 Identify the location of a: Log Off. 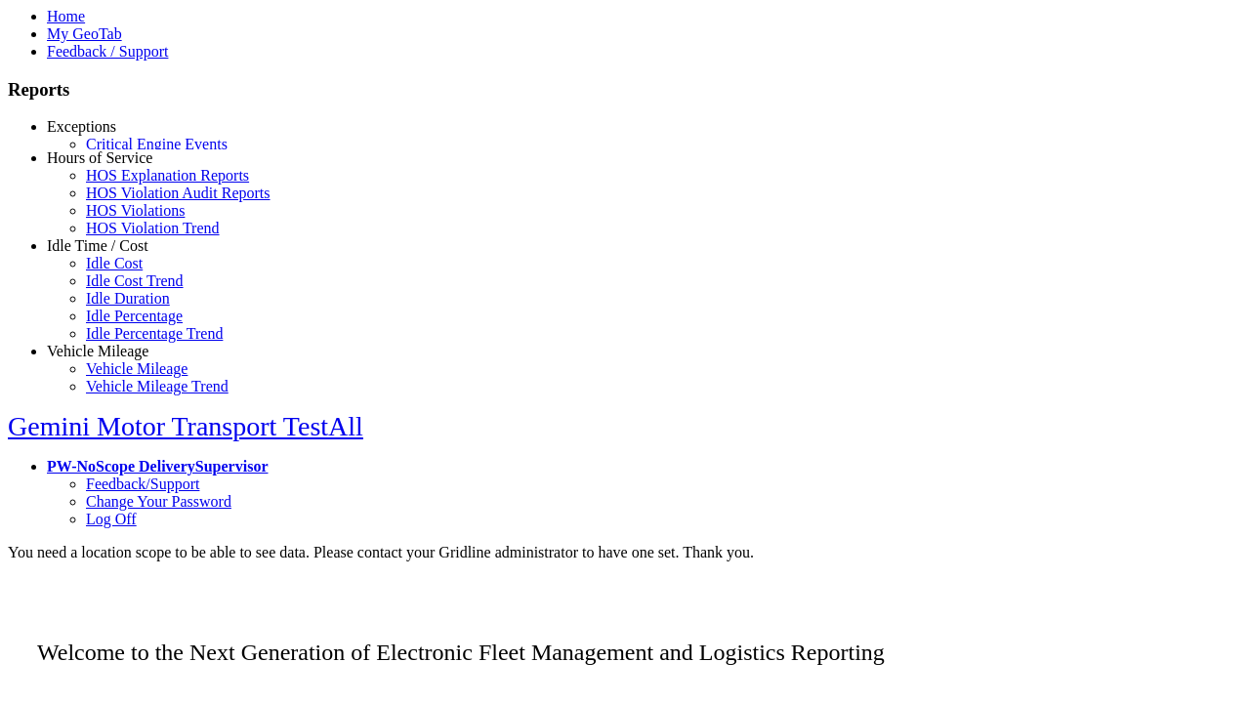
(111, 519).